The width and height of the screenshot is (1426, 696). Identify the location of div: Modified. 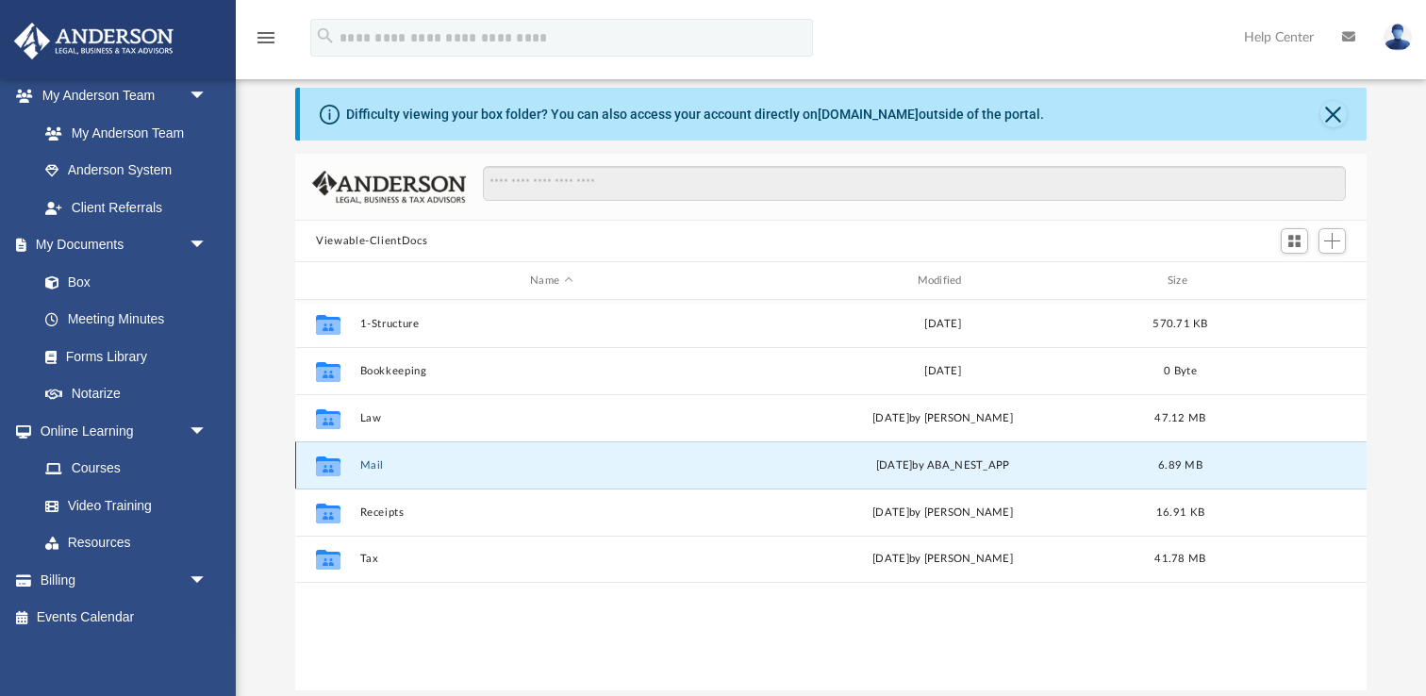
(942, 281).